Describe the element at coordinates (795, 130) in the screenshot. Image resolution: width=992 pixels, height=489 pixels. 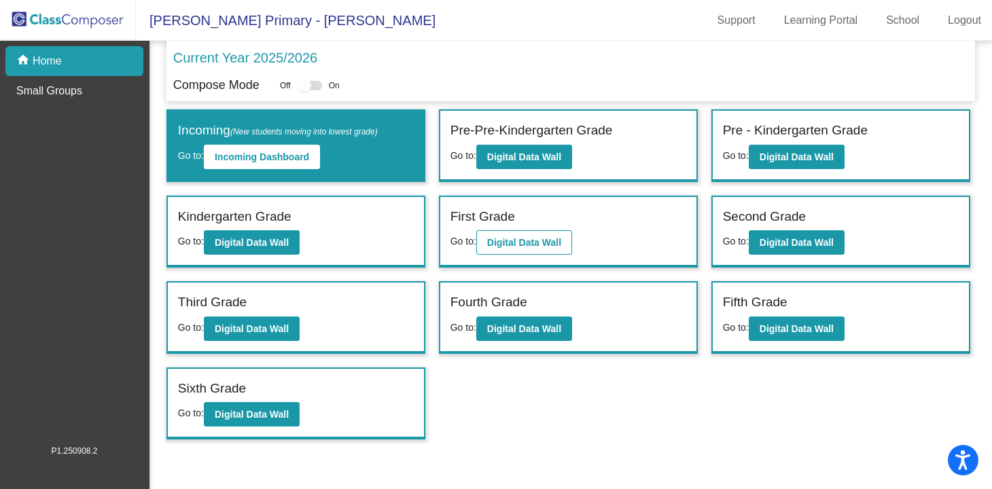
I see `label: Pre - Kindergarten Grade` at that location.